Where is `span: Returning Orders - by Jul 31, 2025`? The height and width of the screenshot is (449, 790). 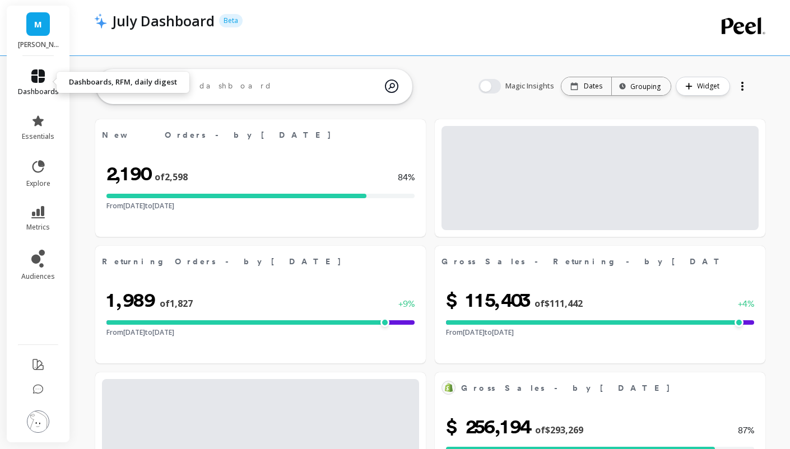 span: Returning Orders - by Jul 31, 2025 is located at coordinates (243, 262).